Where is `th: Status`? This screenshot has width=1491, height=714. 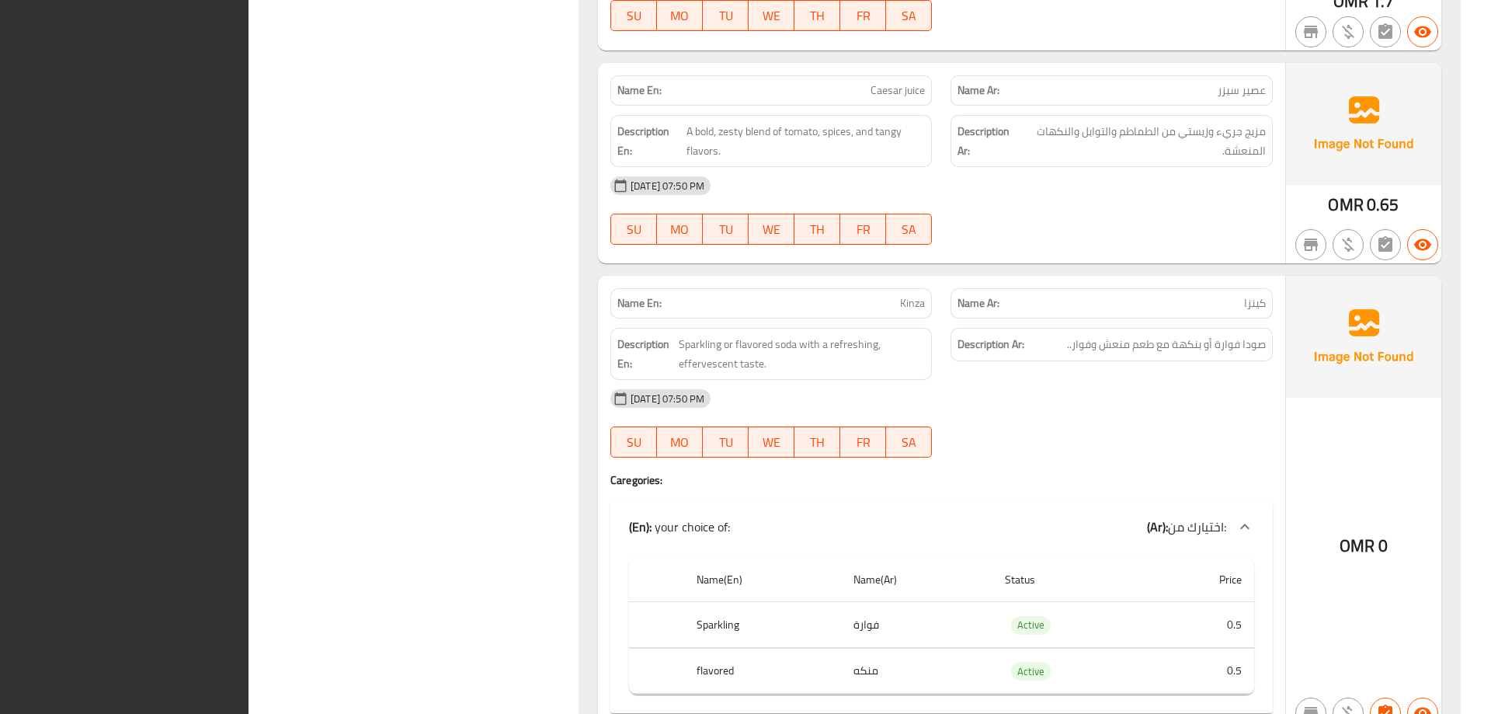 th: Status is located at coordinates (1071, 579).